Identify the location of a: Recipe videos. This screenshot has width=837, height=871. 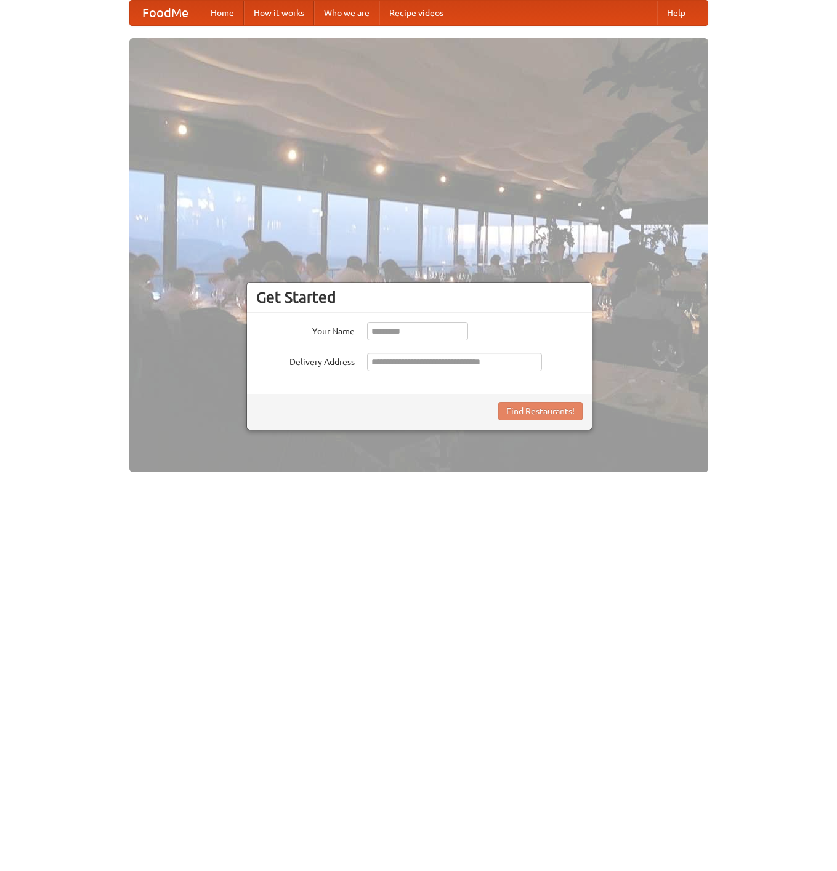
(416, 13).